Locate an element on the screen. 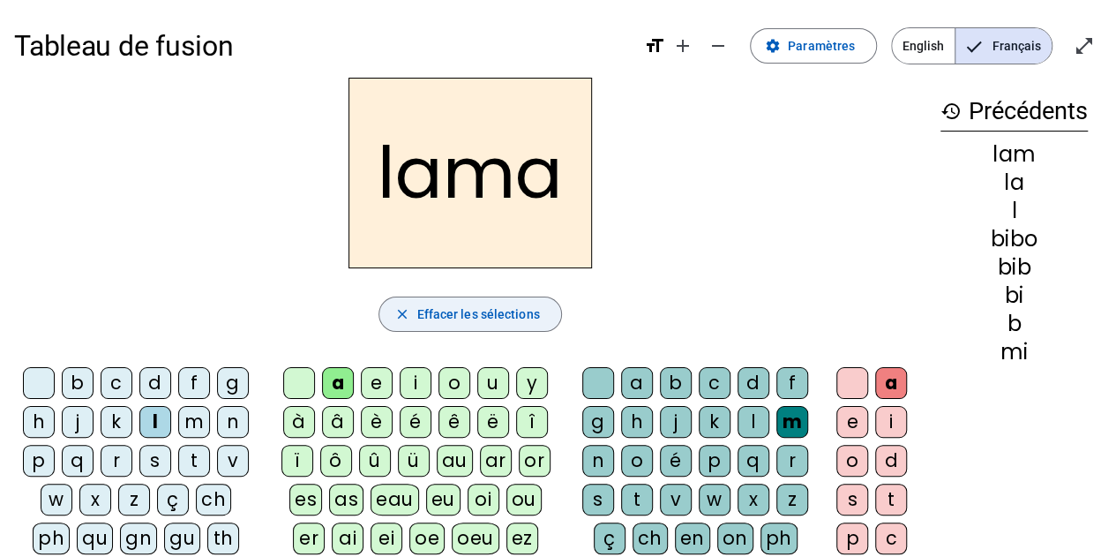  div: ï is located at coordinates (297, 461).